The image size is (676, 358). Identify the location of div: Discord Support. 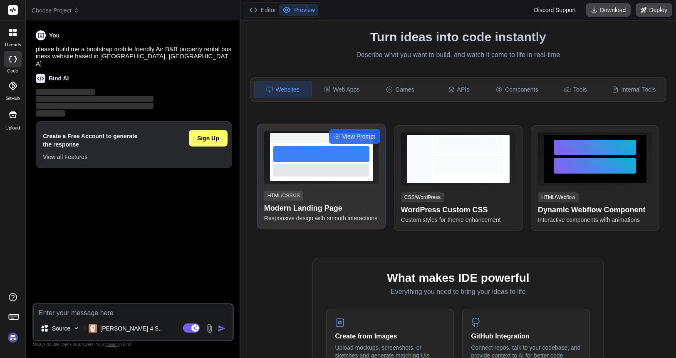
(555, 10).